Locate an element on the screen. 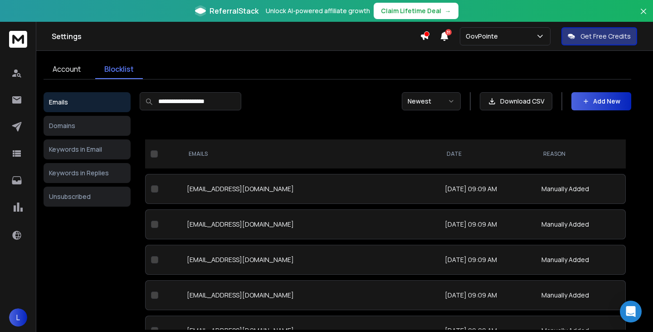  p: Unlock AI-powered affiliate growth is located at coordinates (318, 11).